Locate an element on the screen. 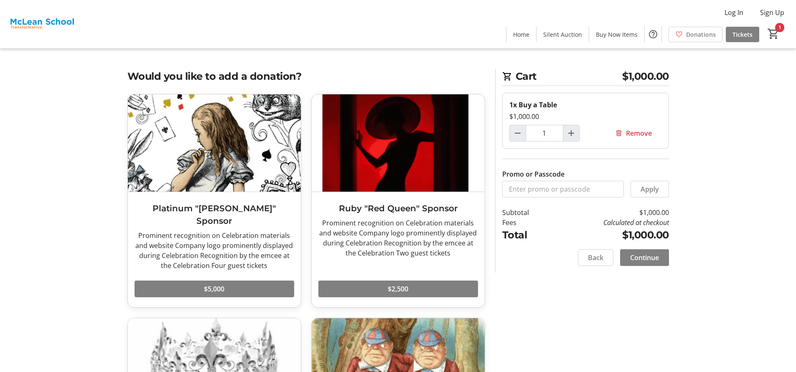 The image size is (796, 372). button: Cart is located at coordinates (774, 34).